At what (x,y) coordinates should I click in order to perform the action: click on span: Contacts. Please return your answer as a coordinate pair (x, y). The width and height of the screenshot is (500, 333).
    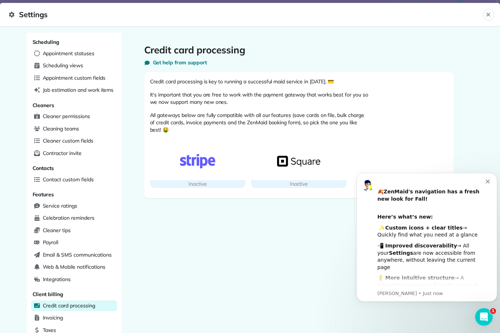
    Looking at the image, I should click on (43, 168).